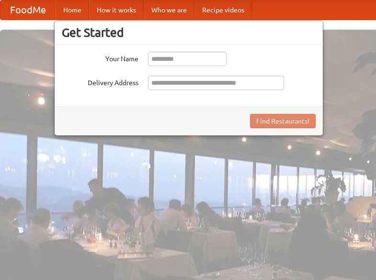 The image size is (376, 280). What do you see at coordinates (116, 10) in the screenshot?
I see `a: How it works` at bounding box center [116, 10].